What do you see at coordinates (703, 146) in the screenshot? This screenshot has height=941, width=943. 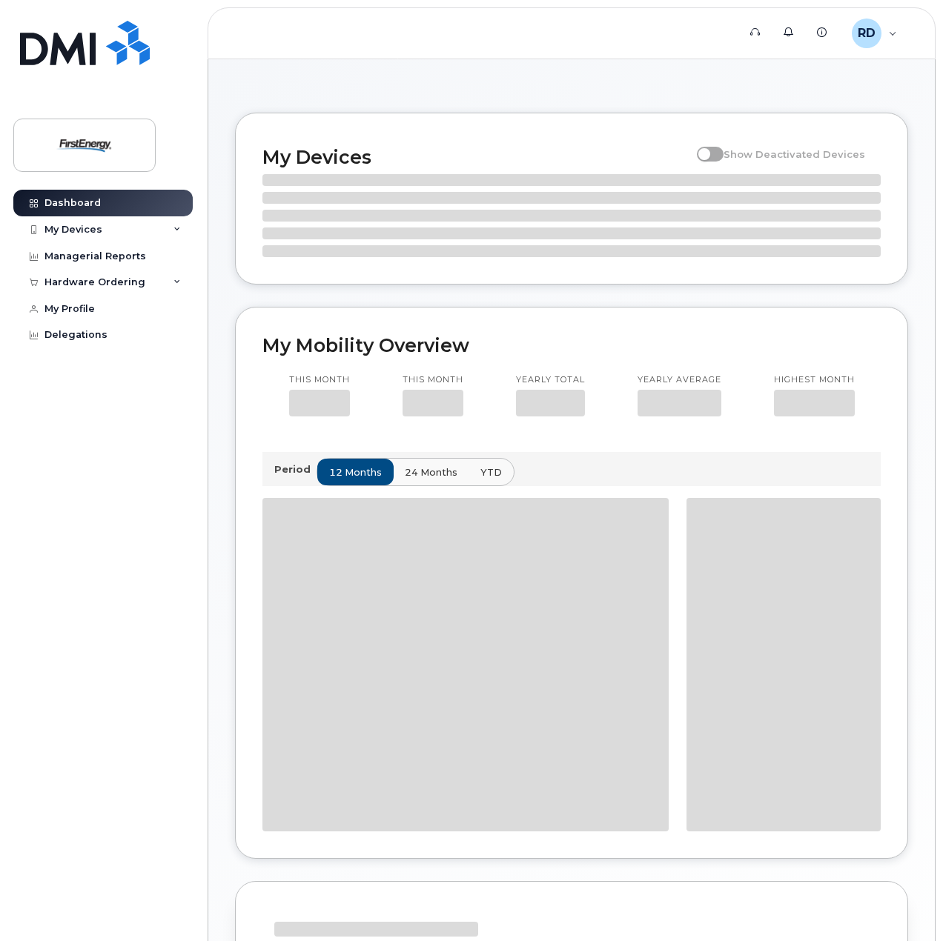 I see `input: Show Deactivated Devices` at bounding box center [703, 146].